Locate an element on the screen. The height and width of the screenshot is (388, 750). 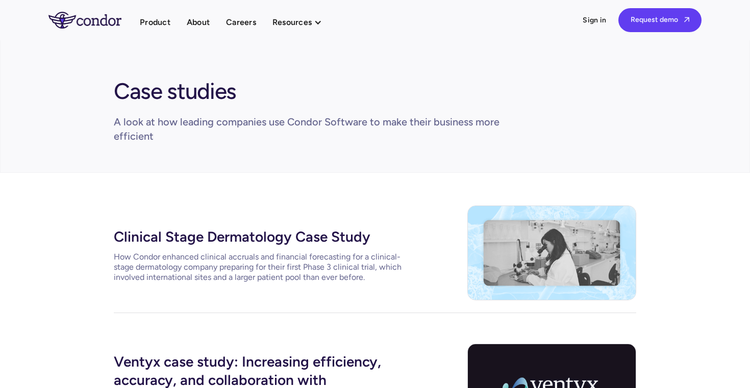
a: Sign in is located at coordinates (594, 20).